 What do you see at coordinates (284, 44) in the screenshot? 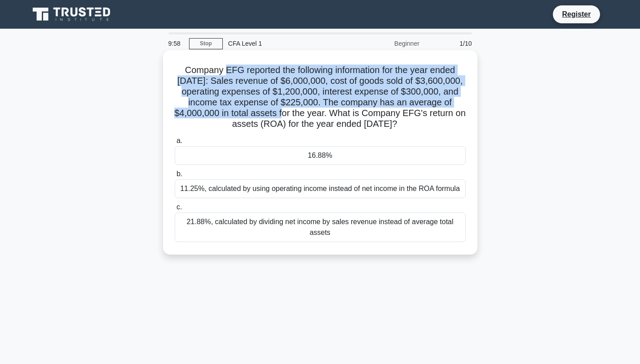
I see `div: CFA Level 1` at bounding box center [284, 44].